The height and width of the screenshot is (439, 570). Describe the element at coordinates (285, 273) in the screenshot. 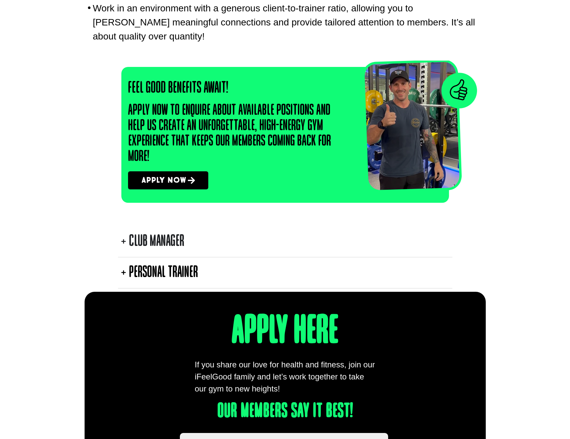

I see `summary: Personal Trainer` at that location.